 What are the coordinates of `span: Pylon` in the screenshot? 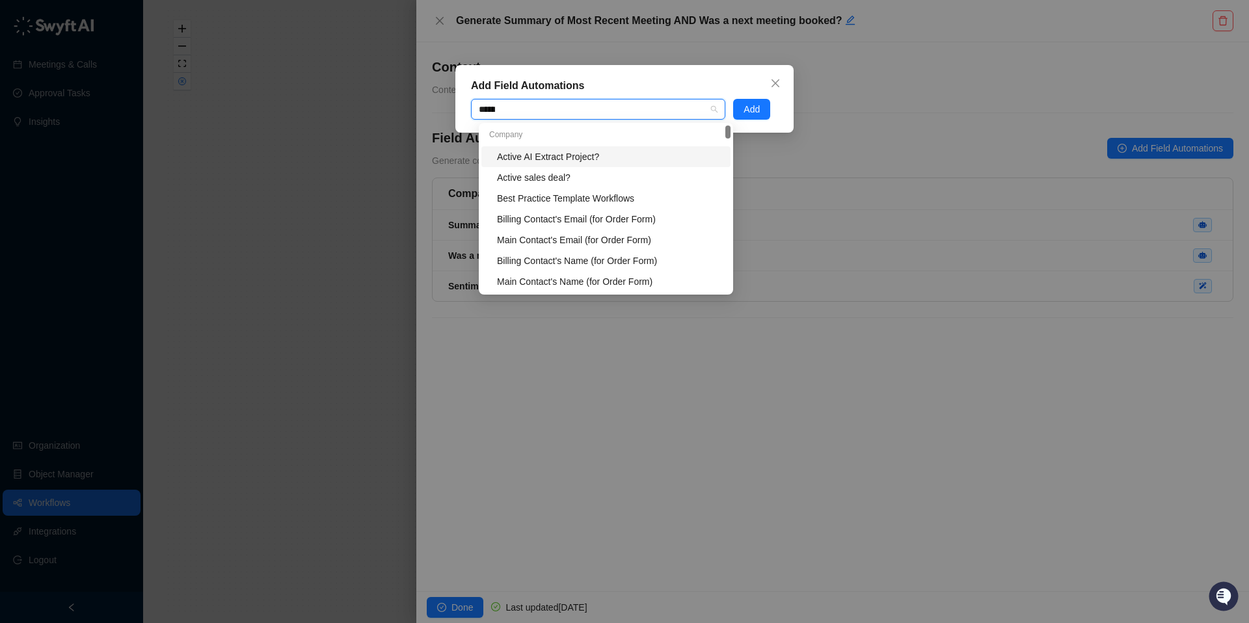 It's located at (143, 219).